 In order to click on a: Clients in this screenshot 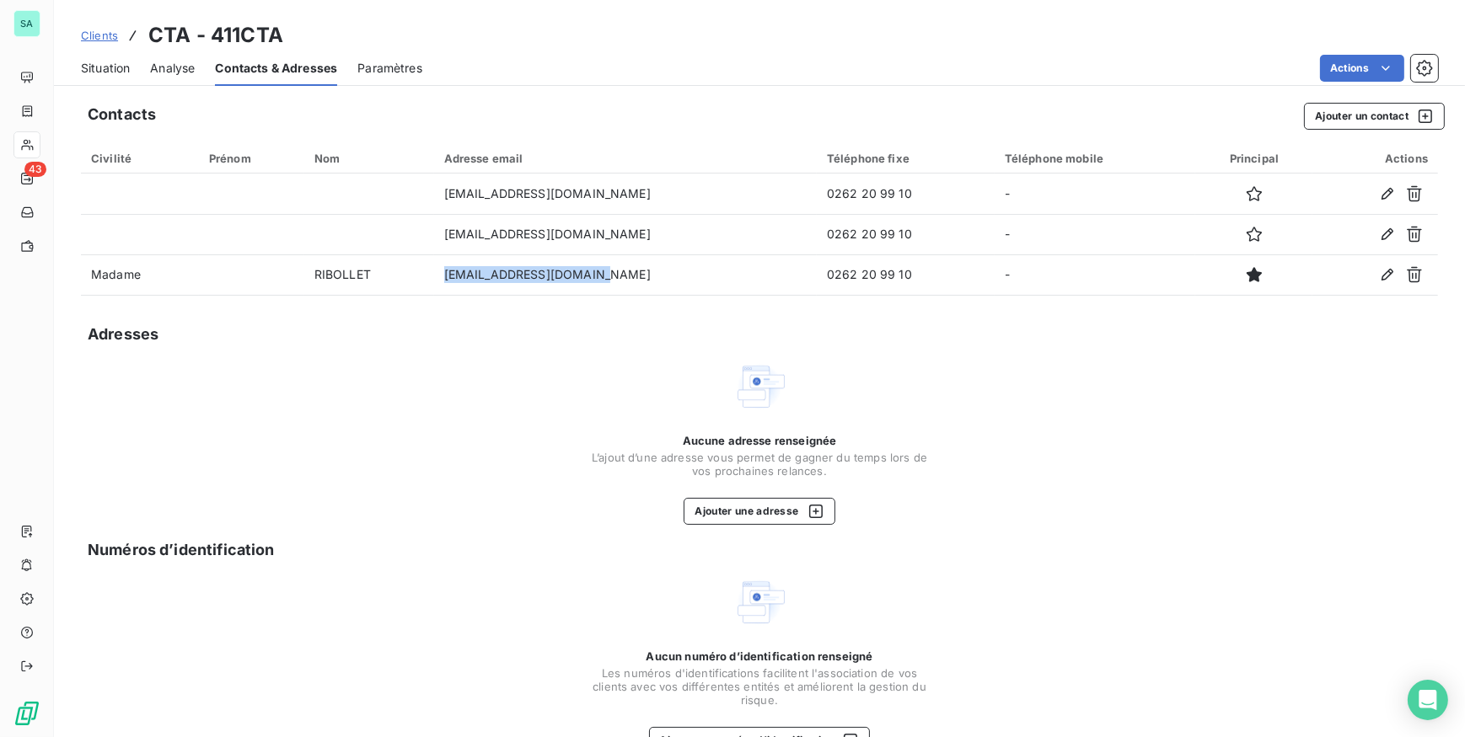, I will do `click(99, 35)`.